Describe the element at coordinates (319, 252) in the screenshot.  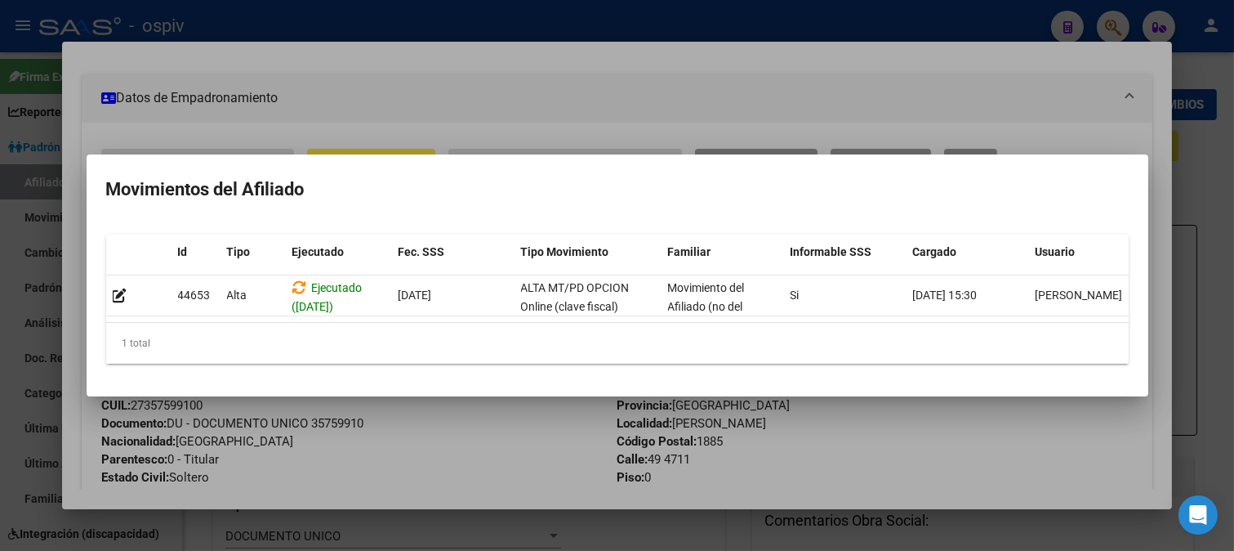
I see `span: Ejecutado` at that location.